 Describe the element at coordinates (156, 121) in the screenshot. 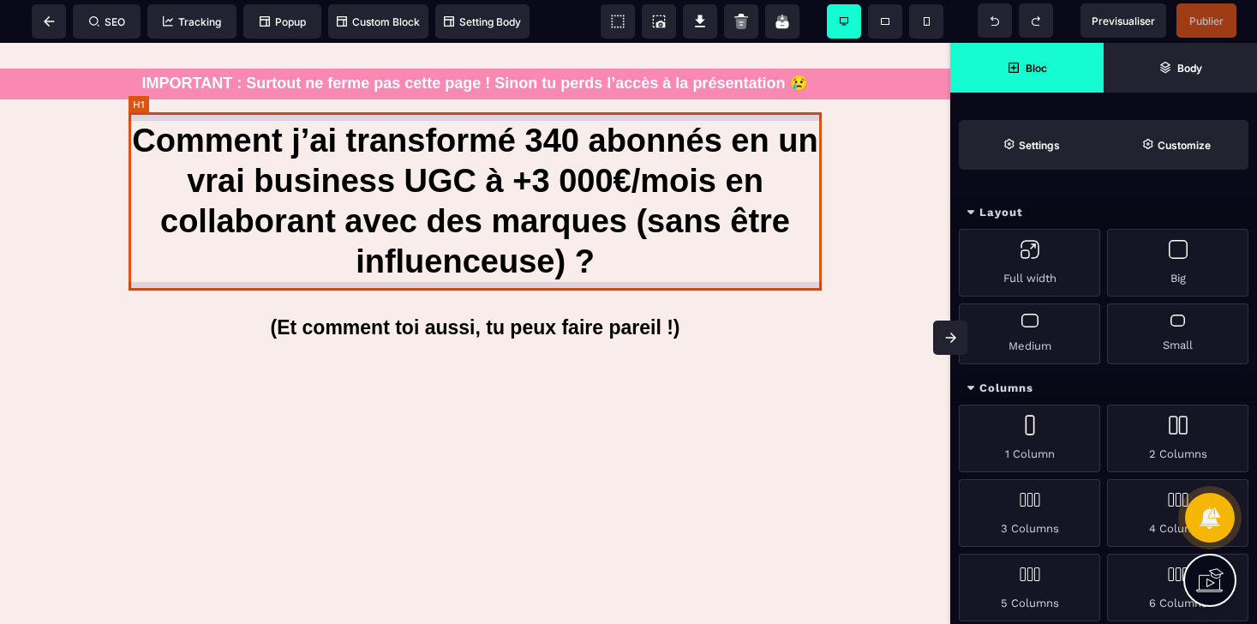

I see `p: Candidature YouGC Academy` at that location.